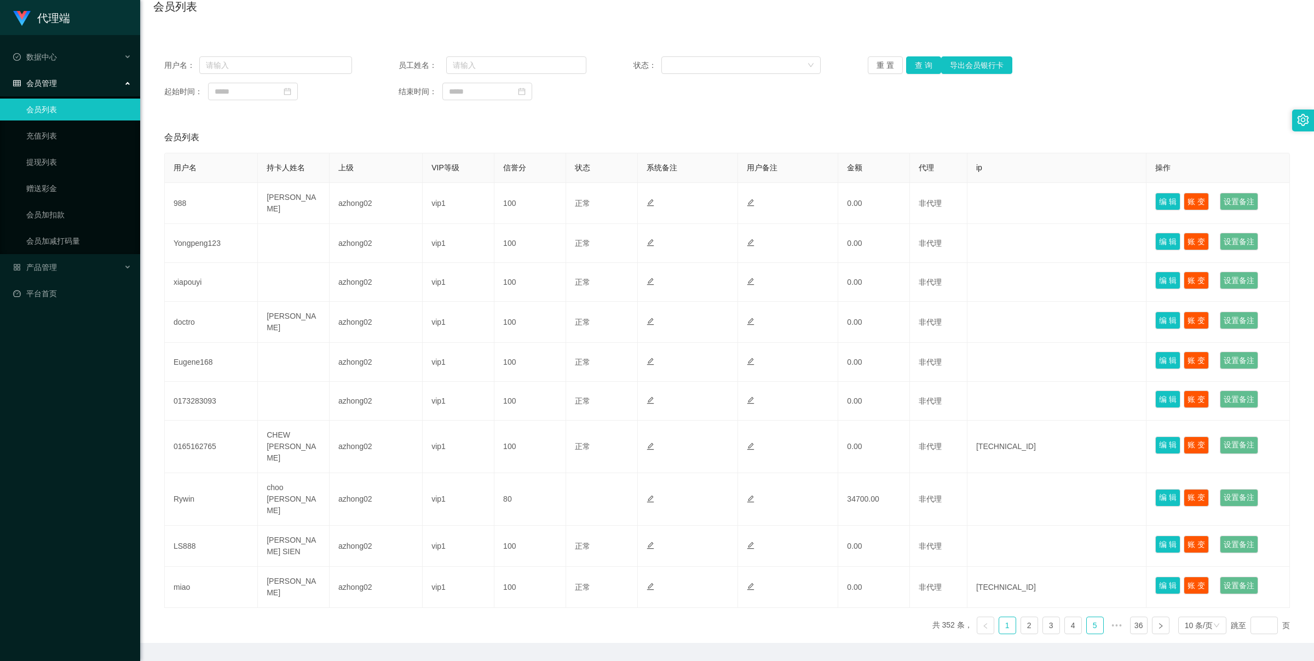 The image size is (1314, 661). Describe the element at coordinates (647, 65) in the screenshot. I see `span: 状态：` at that location.